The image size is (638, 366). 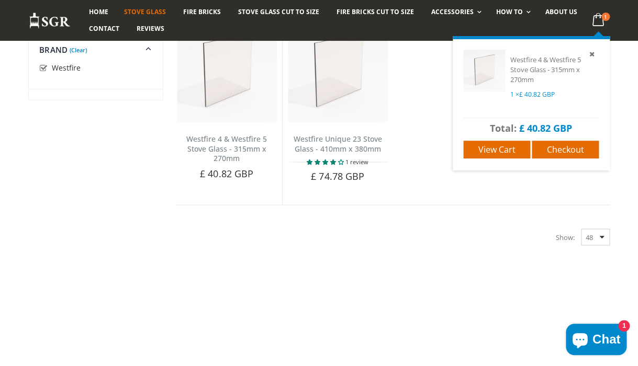 What do you see at coordinates (98, 12) in the screenshot?
I see `span: Home` at bounding box center [98, 12].